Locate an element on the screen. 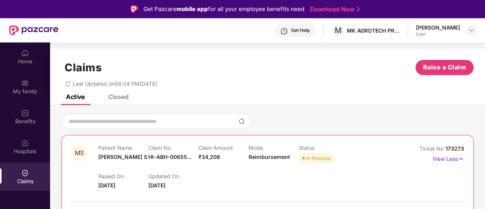  span: Raise a Claim is located at coordinates (445, 67).